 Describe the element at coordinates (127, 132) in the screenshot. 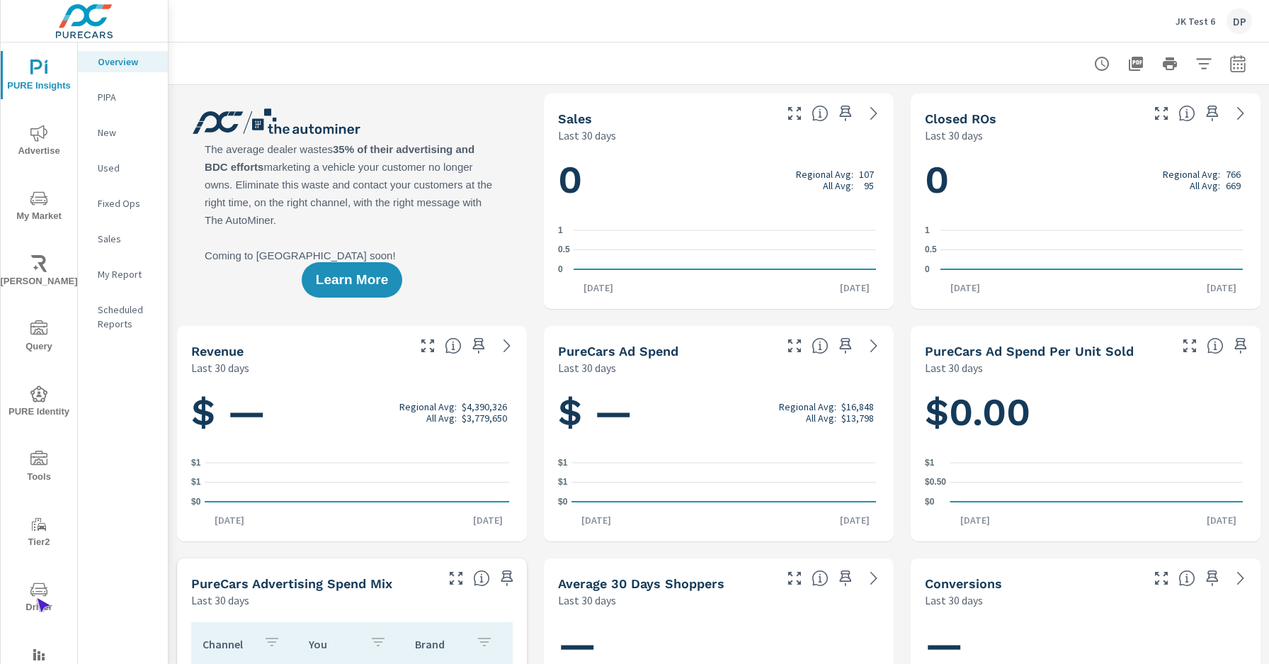

I see `p: New` at that location.